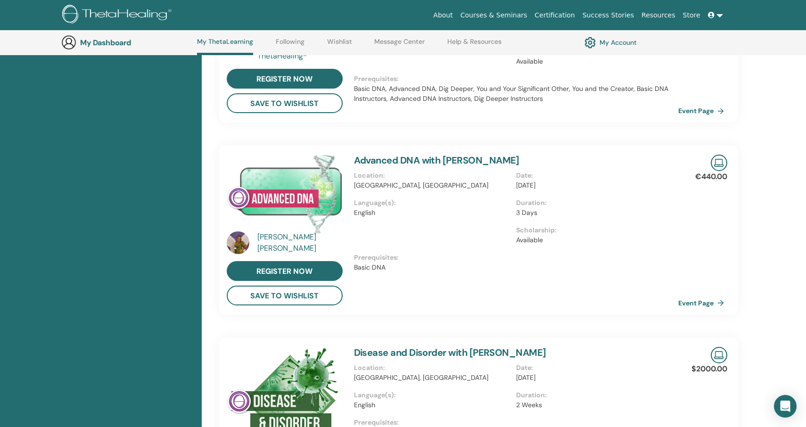 The width and height of the screenshot is (806, 427). What do you see at coordinates (225, 46) in the screenshot?
I see `a: My ThetaLearning` at bounding box center [225, 46].